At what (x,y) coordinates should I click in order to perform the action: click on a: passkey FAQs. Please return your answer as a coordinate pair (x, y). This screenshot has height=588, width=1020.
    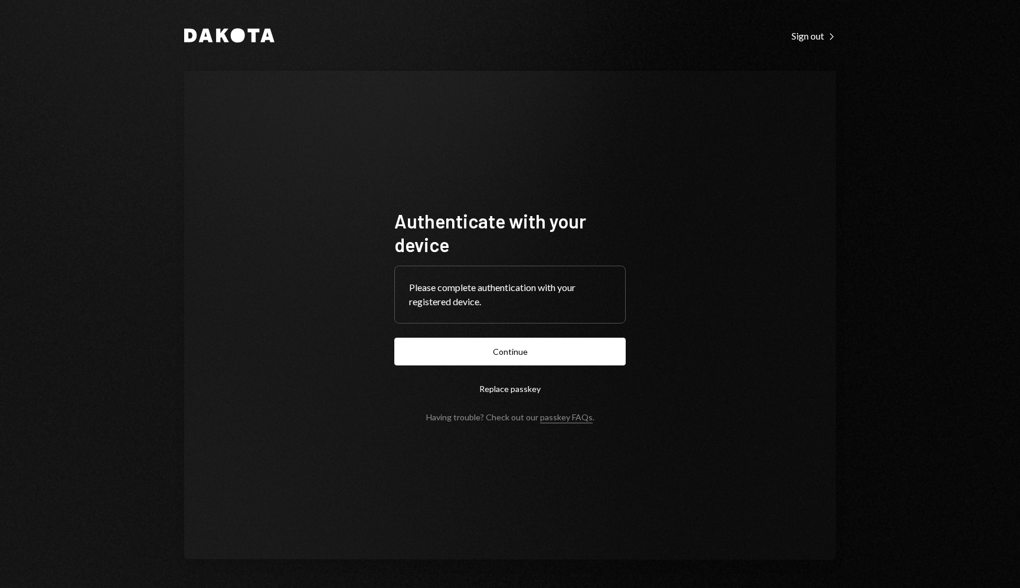
    Looking at the image, I should click on (566, 417).